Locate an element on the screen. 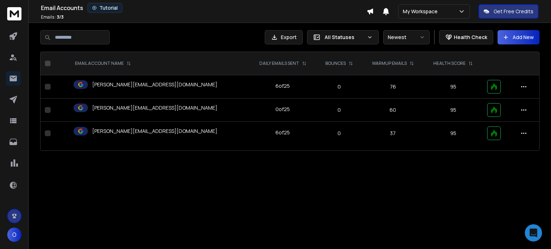 Image resolution: width=551 pixels, height=249 pixels. button: O is located at coordinates (14, 235).